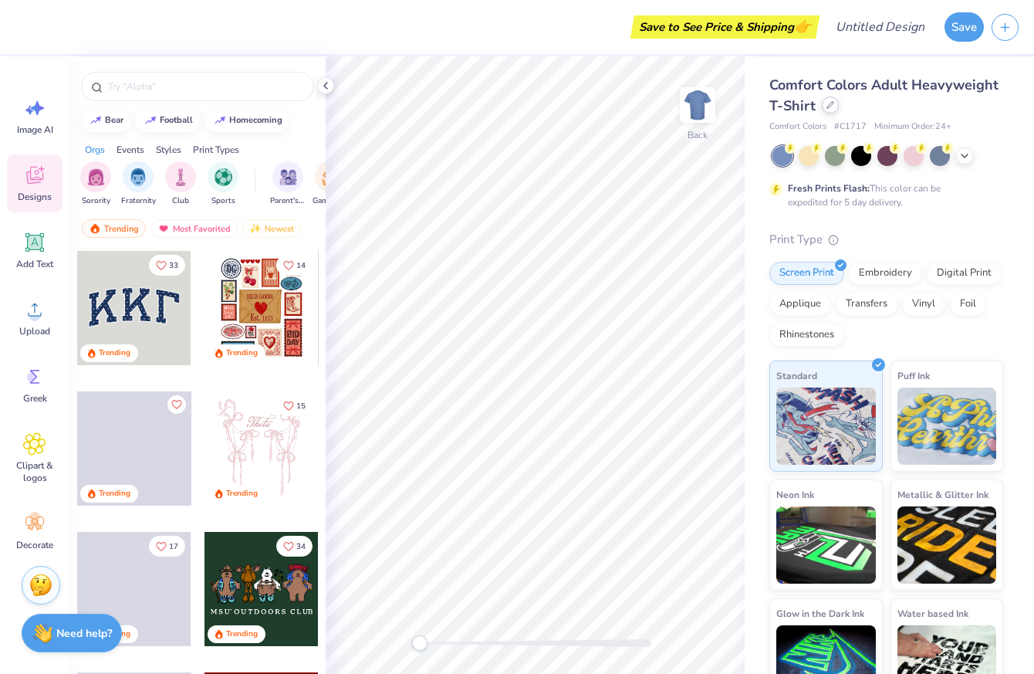  What do you see at coordinates (288, 184) in the screenshot?
I see `div: filter for Parent's Weekend` at bounding box center [288, 184].